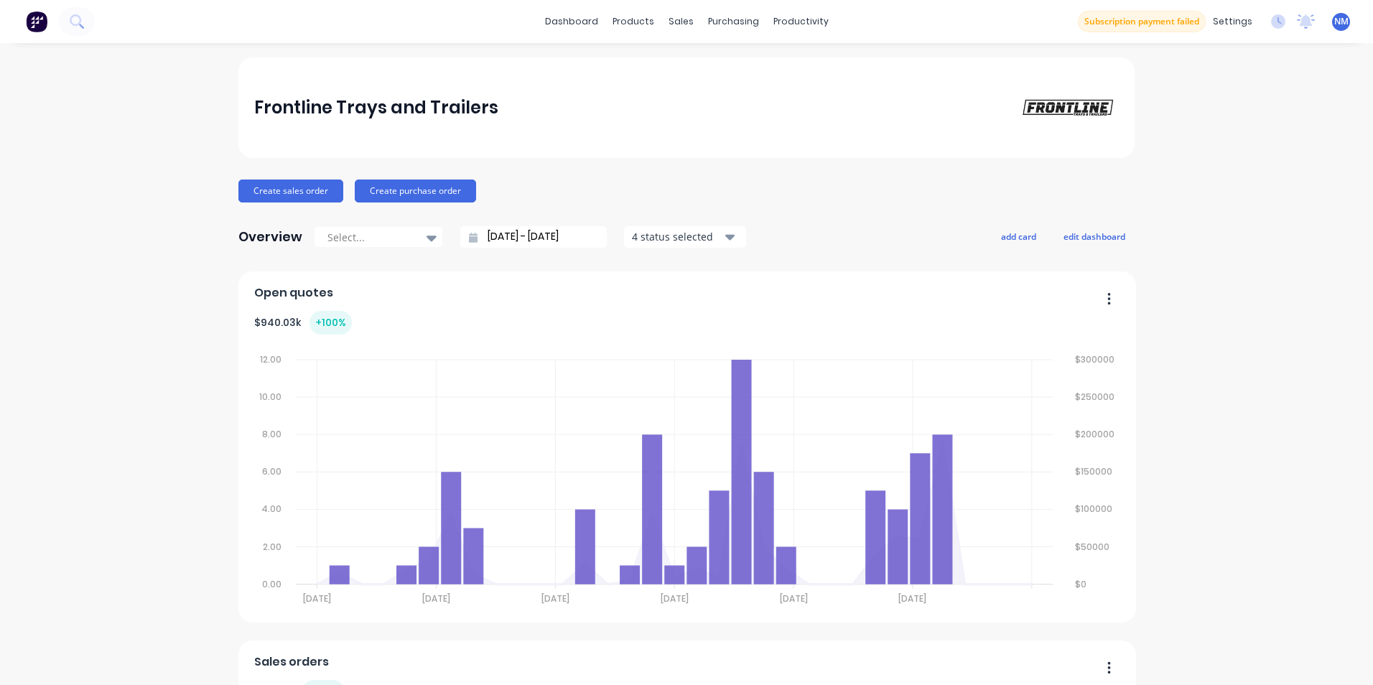 The image size is (1373, 685). I want to click on tspan: 4.00, so click(272, 509).